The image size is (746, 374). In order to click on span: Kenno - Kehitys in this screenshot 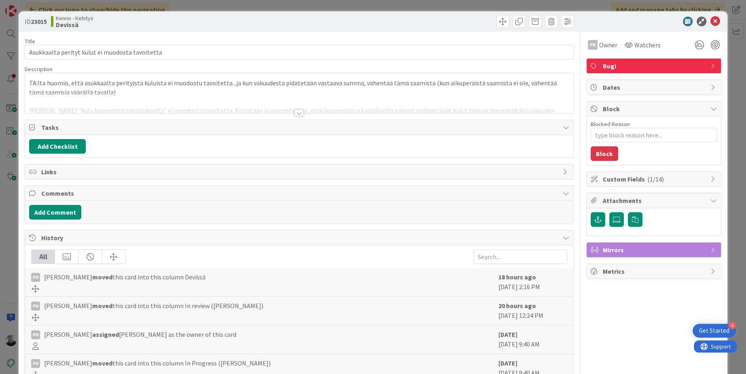, I will do `click(74, 18)`.